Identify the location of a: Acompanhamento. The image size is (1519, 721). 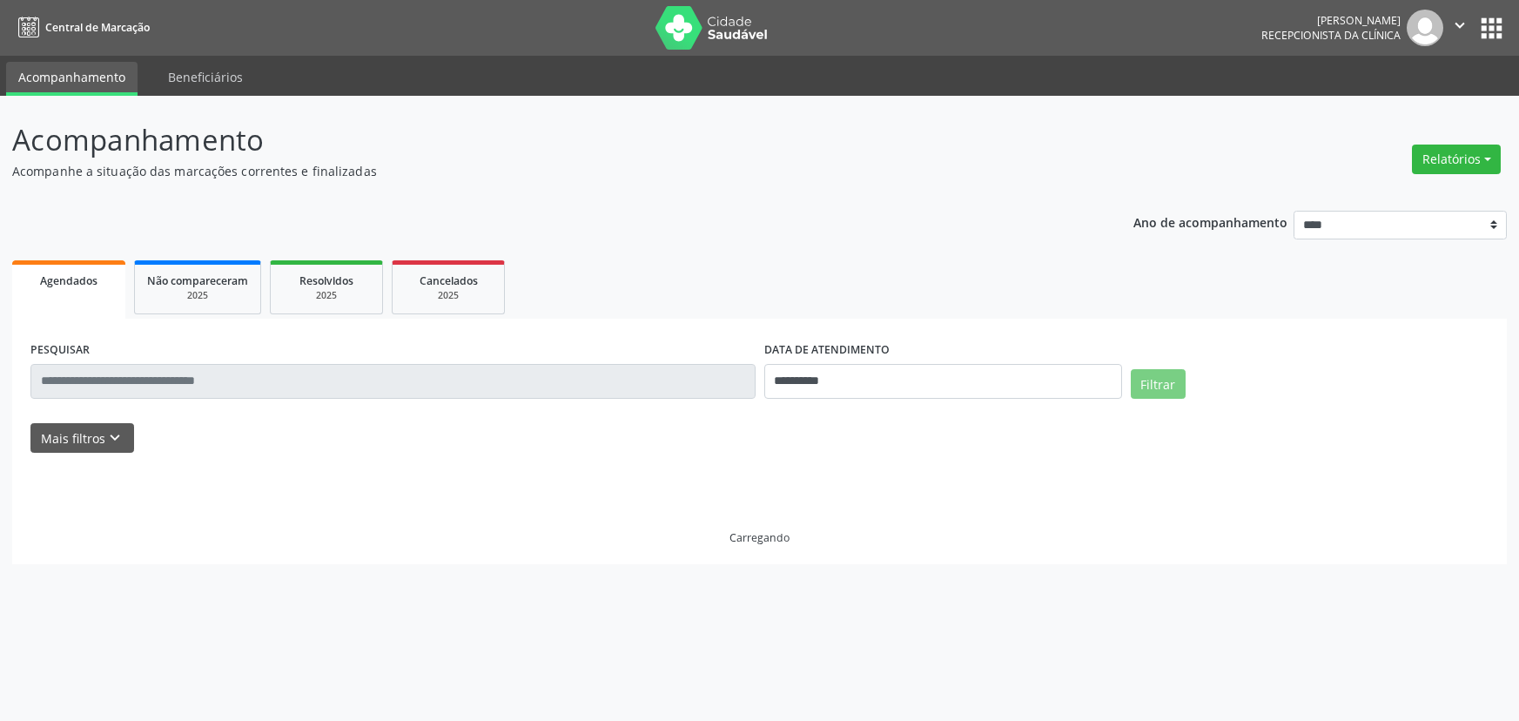
(71, 78).